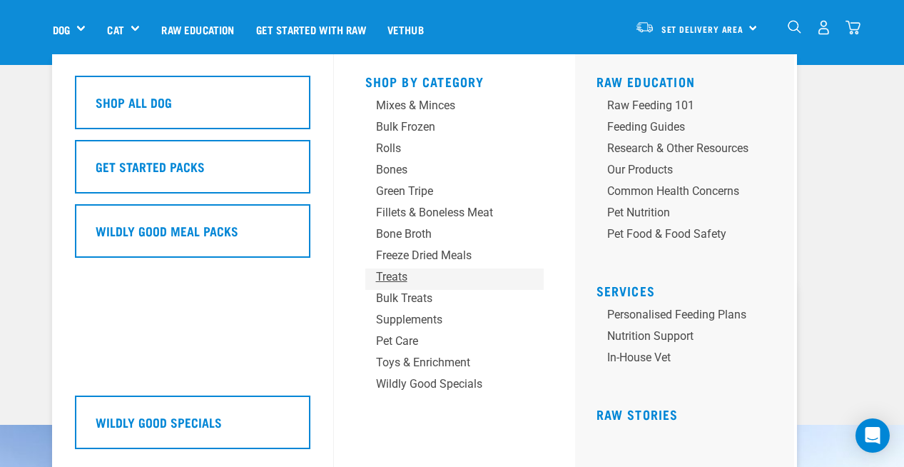 The width and height of the screenshot is (904, 467). I want to click on h5: Services, so click(689, 289).